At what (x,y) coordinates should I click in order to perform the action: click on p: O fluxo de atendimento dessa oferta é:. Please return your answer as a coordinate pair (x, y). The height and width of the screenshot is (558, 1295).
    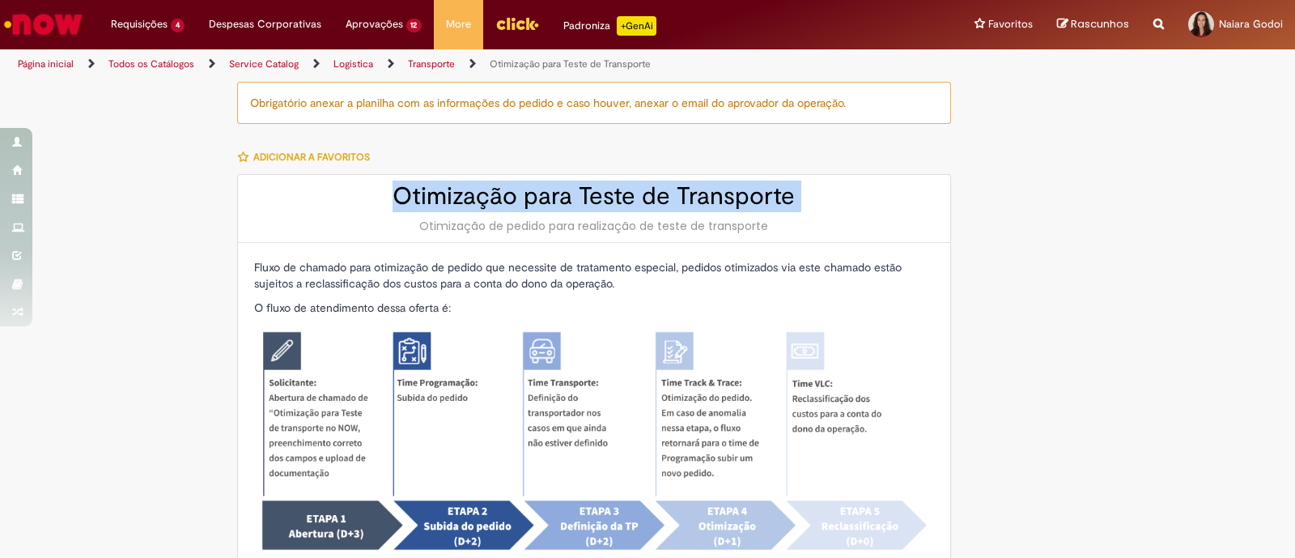
    Looking at the image, I should click on (594, 308).